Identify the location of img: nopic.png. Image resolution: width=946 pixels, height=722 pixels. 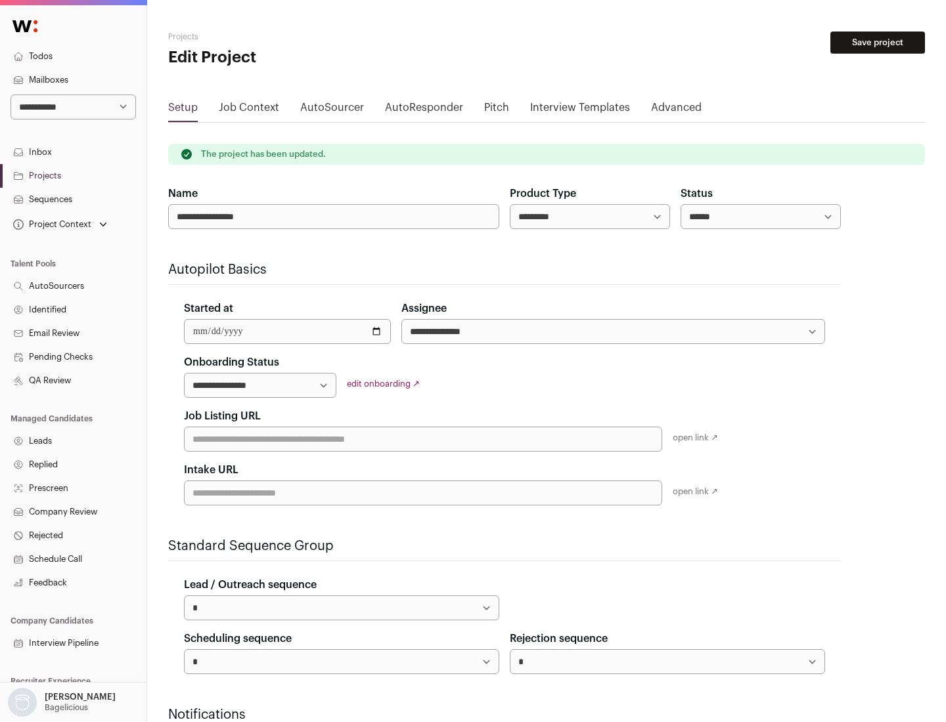
(22, 703).